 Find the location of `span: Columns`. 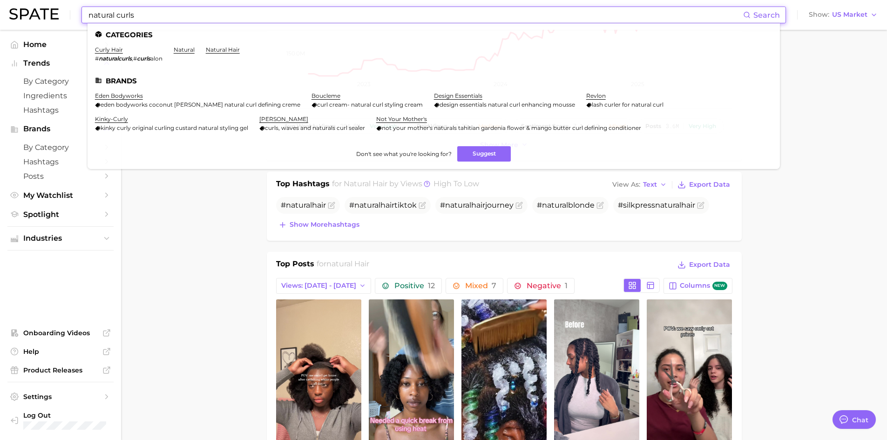

span: Columns is located at coordinates (703, 286).